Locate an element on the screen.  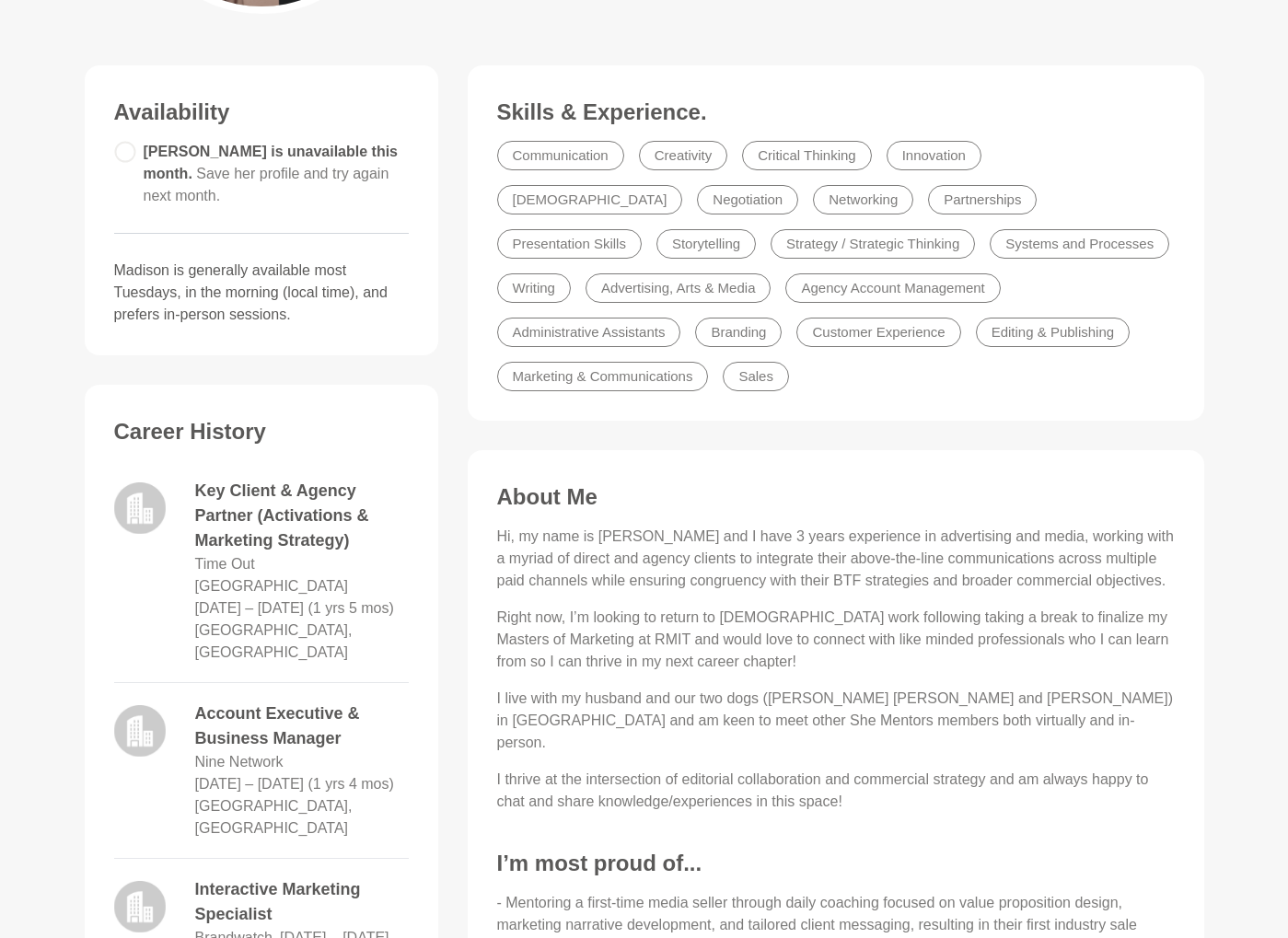
p: Madison is generally available most Tuesdays, in the morning (local time), and prefers in-person ... is located at coordinates (262, 293).